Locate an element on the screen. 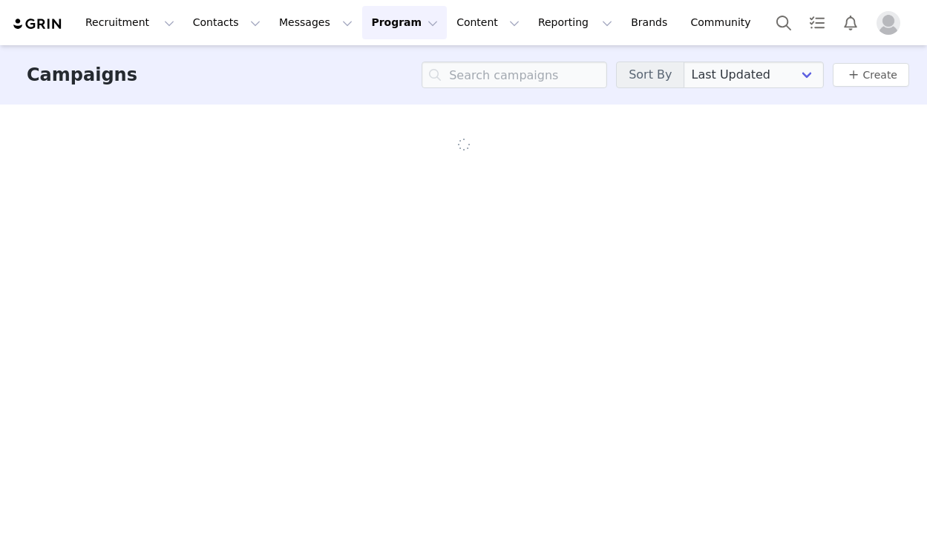 The image size is (927, 547). img: placeholder-profile.jpg is located at coordinates (888, 23).